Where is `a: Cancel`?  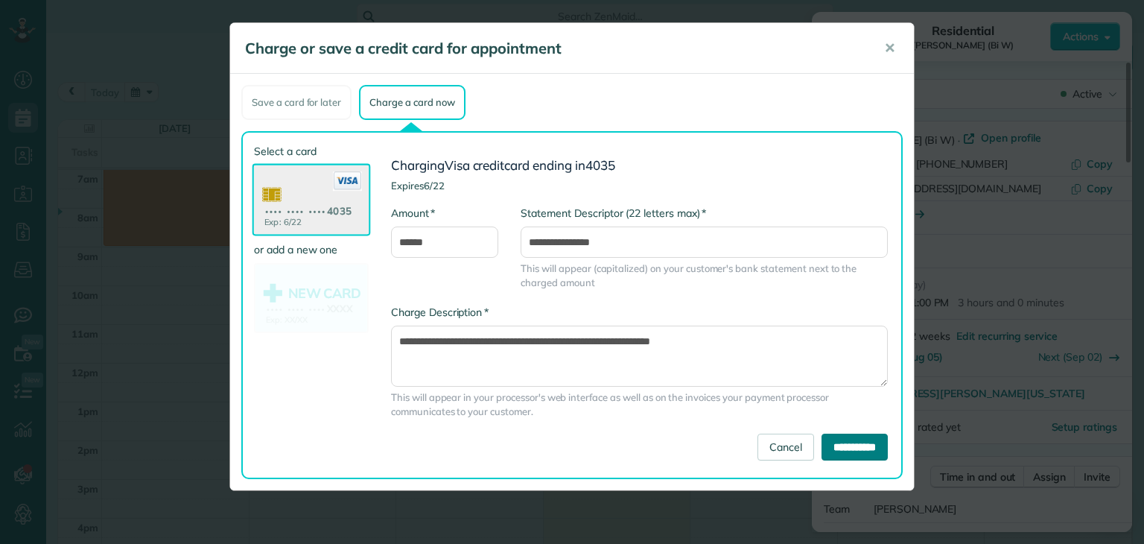
a: Cancel is located at coordinates (786, 447).